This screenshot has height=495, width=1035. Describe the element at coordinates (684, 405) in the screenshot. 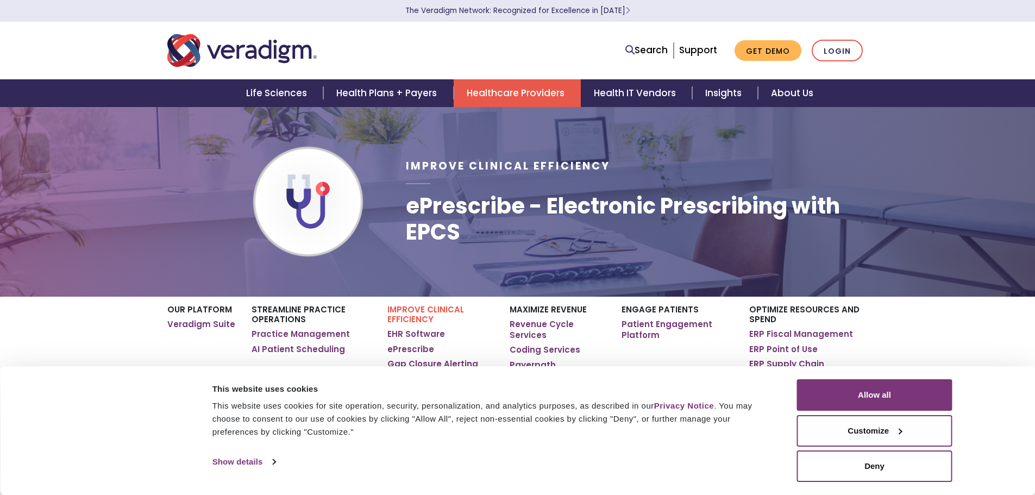

I see `a: Privacy Notice` at that location.